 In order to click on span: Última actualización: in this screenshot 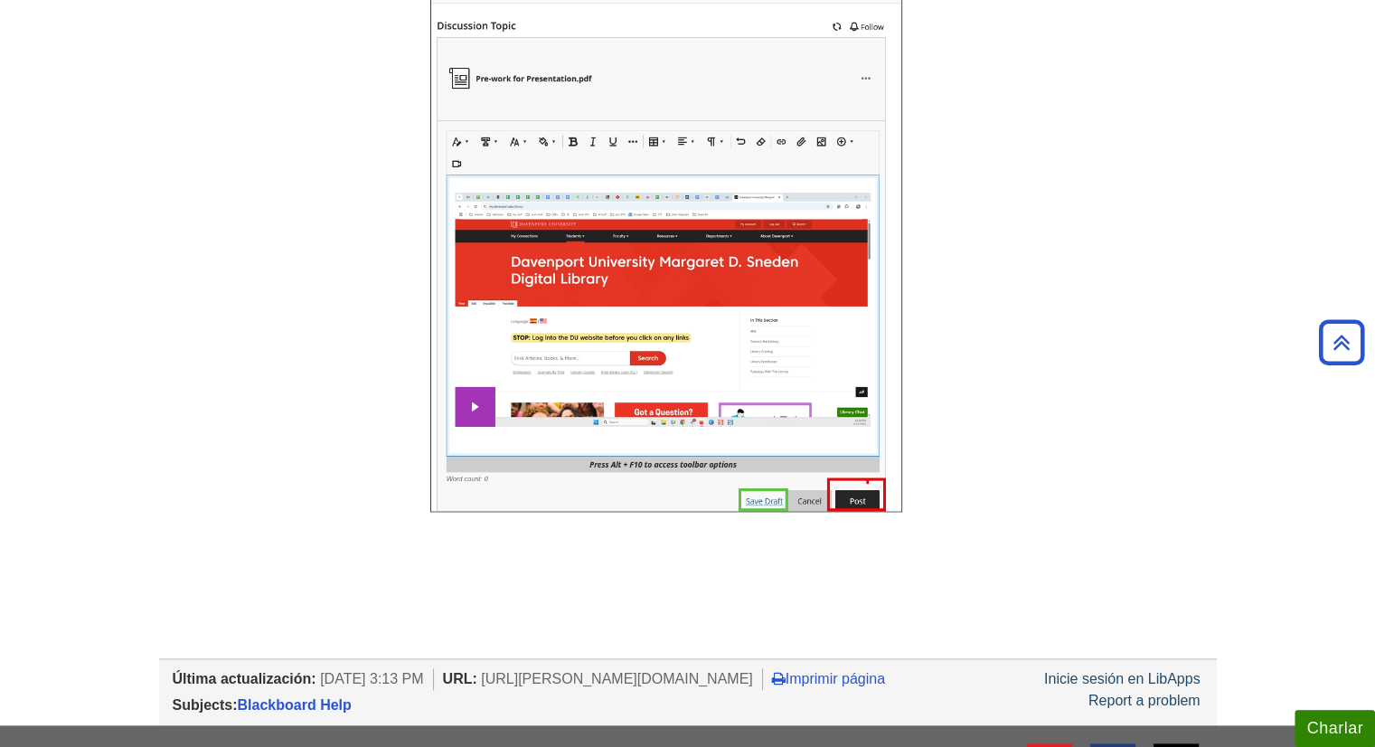, I will do `click(244, 678)`.